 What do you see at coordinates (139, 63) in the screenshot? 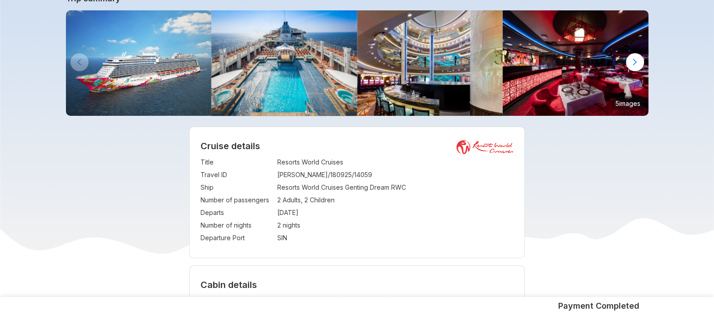
I see `img: GentingDreambyResortsWorldCruises-KlookIndia.jpg` at bounding box center [139, 63].